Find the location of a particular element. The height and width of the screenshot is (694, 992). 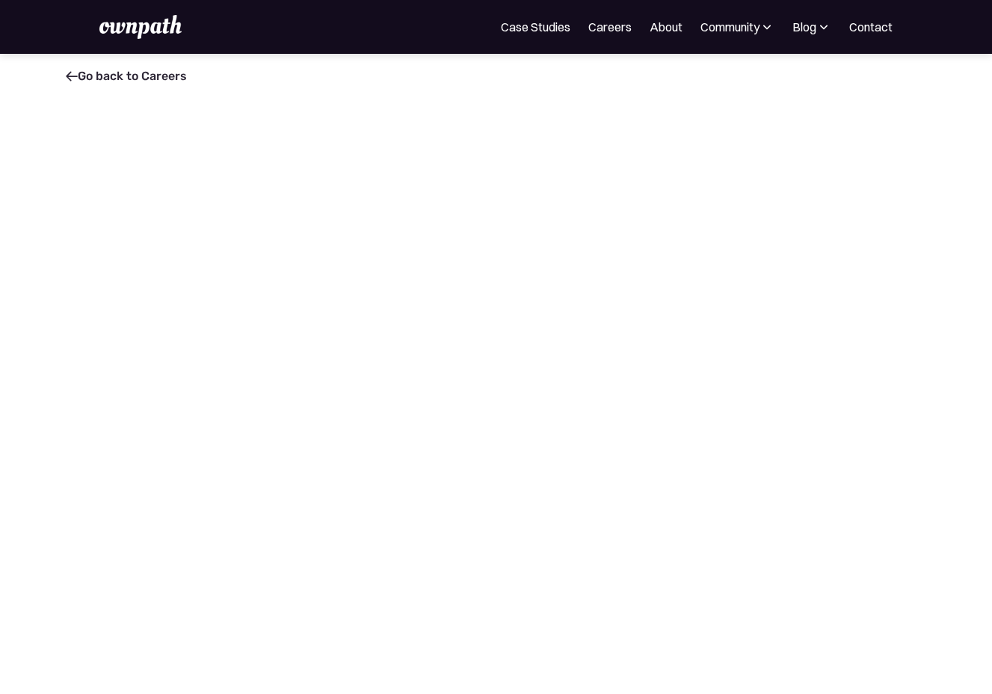

a: Go back to Careers is located at coordinates (126, 76).